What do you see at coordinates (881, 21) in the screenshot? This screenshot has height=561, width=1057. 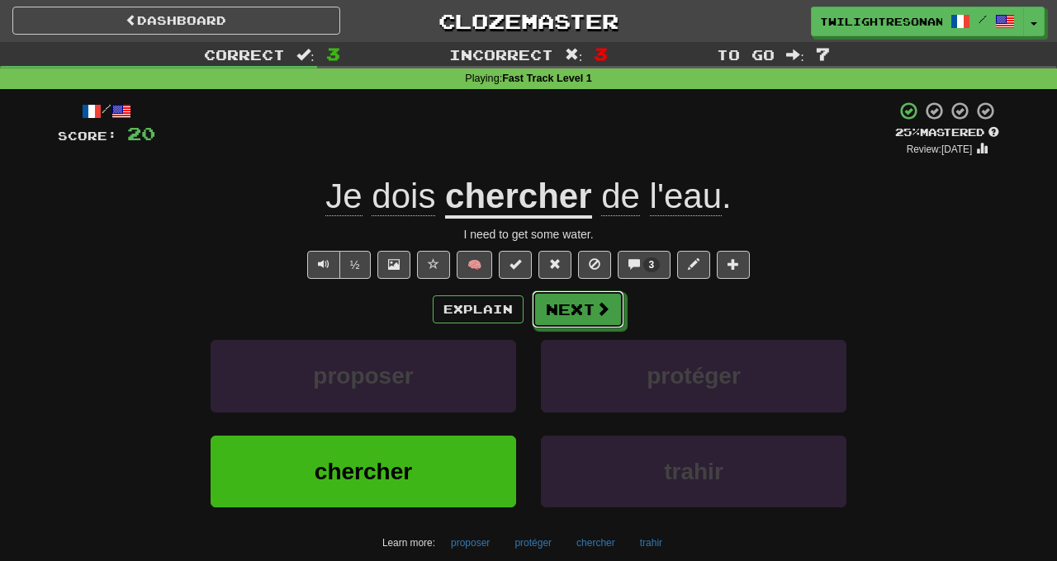 I see `span: TwilightResonance4793` at bounding box center [881, 21].